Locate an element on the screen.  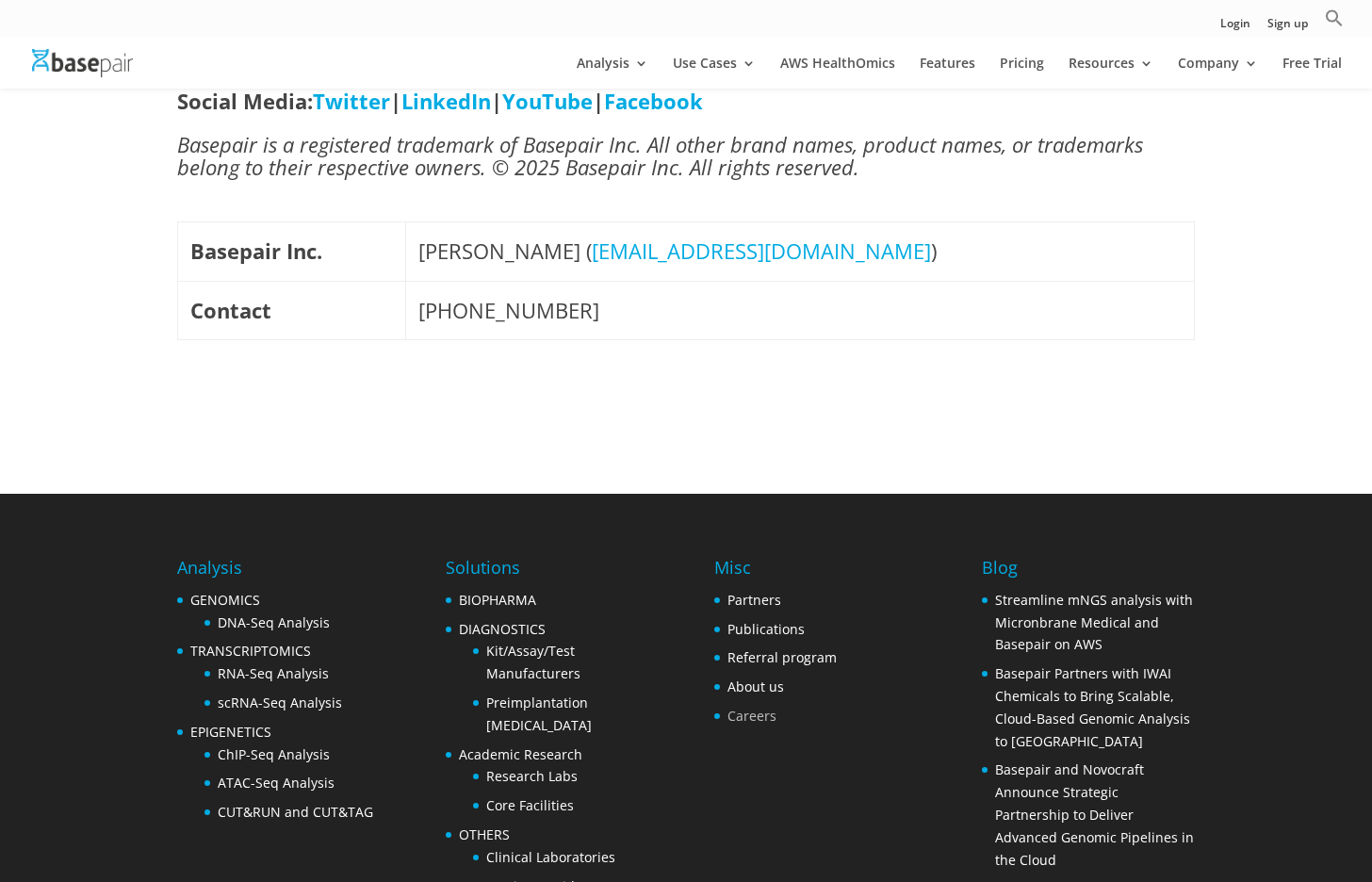
a: About us is located at coordinates (756, 686).